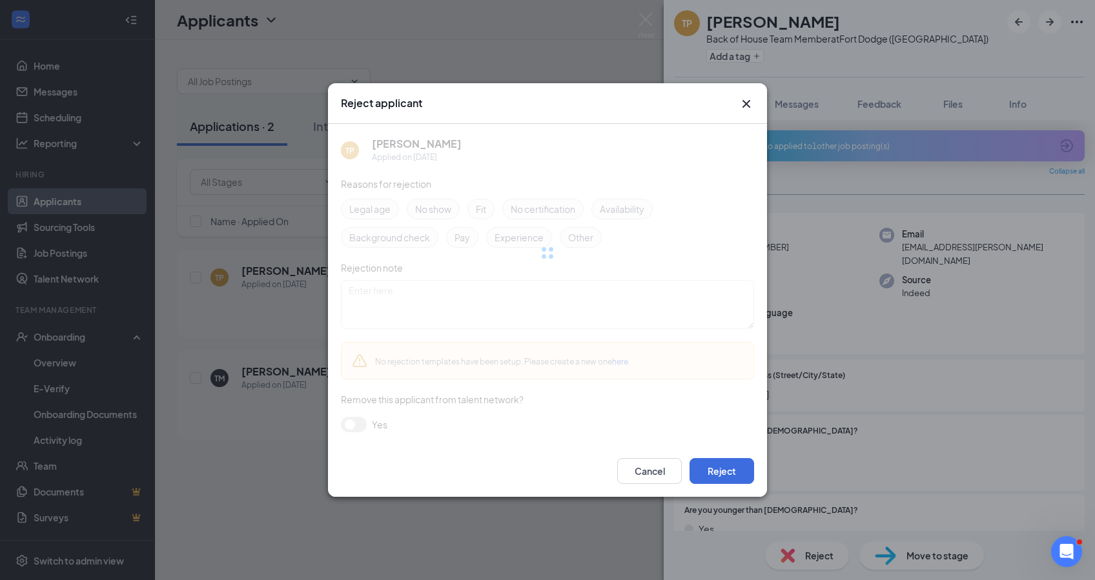 This screenshot has height=580, width=1095. I want to click on button: Cancel, so click(649, 471).